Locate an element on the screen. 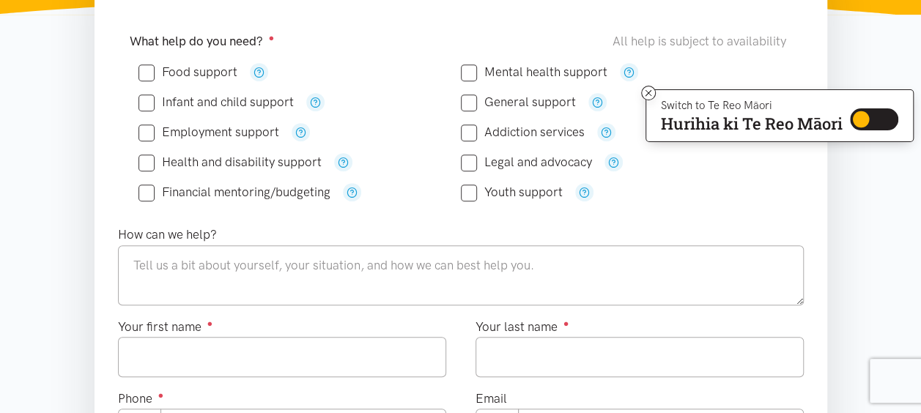  label: What help do you need? is located at coordinates (202, 41).